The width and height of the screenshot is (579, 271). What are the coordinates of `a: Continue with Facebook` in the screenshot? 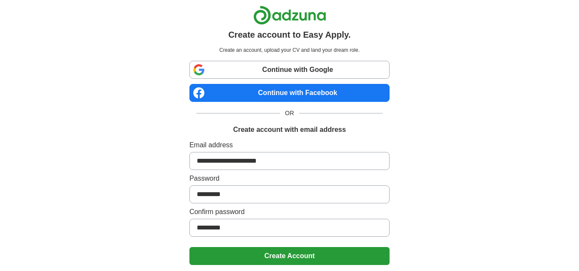 It's located at (289, 93).